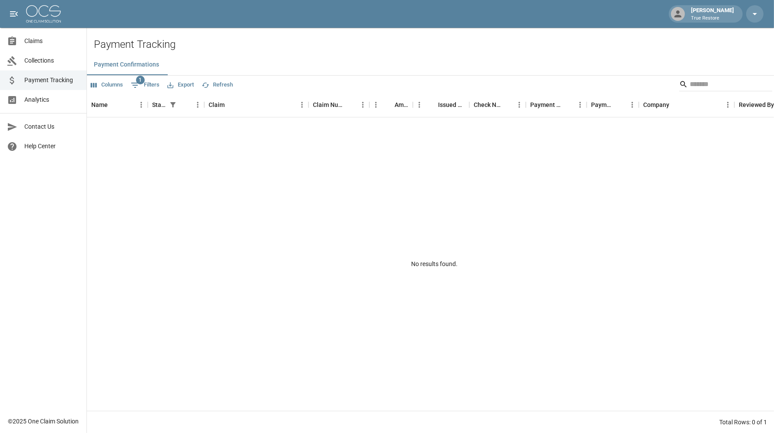 The width and height of the screenshot is (774, 433). Describe the element at coordinates (107, 85) in the screenshot. I see `button: Select columns` at that location.